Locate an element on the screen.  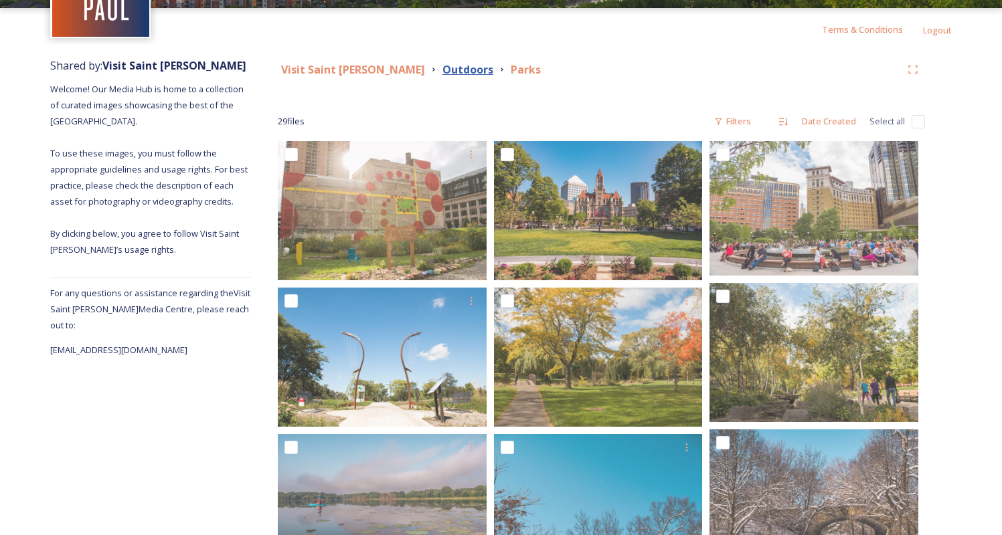
img: 059-3-0890_jpeg.jpg is located at coordinates (814, 353).